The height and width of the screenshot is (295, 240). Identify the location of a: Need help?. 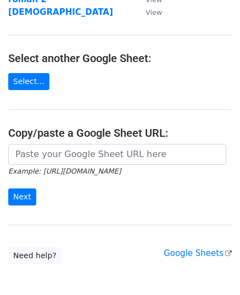
(35, 255).